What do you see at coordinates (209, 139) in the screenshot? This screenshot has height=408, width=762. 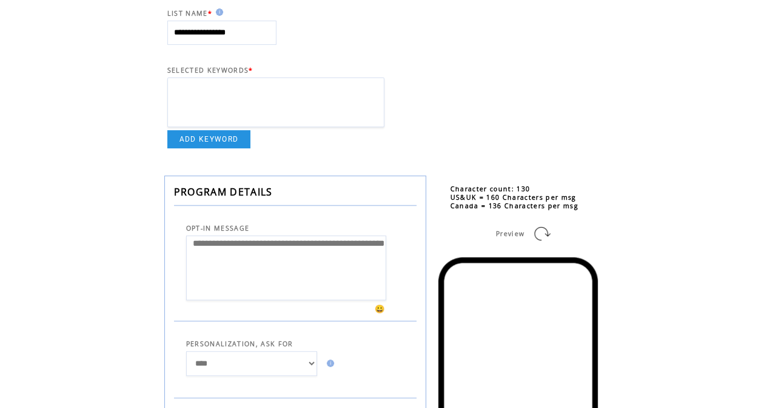 I see `a: ADD KEYWORD` at bounding box center [209, 139].